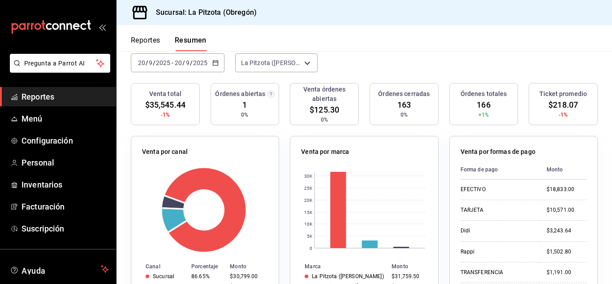 The width and height of the screenshot is (612, 284). I want to click on span: Ayuda, so click(59, 269).